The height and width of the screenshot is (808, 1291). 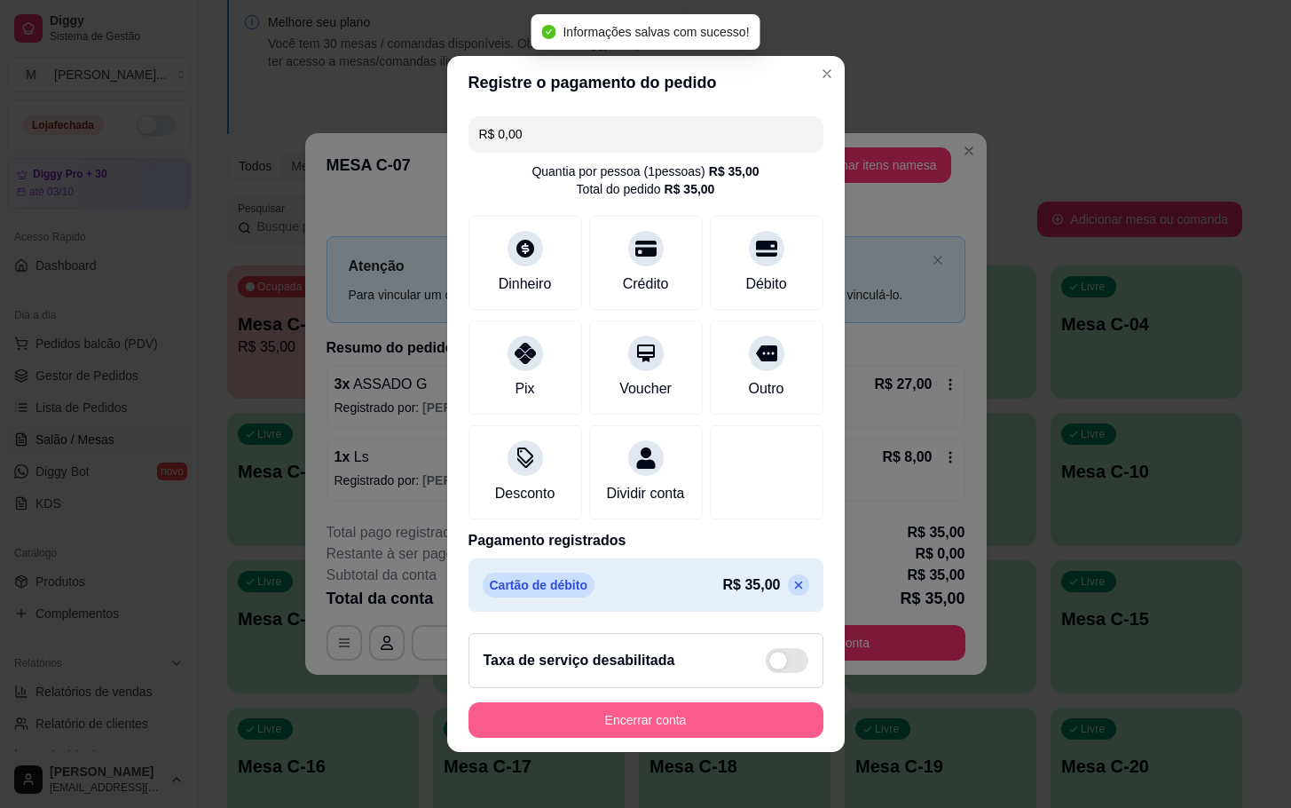 What do you see at coordinates (539, 585) in the screenshot?
I see `p: Cartão de débito` at bounding box center [539, 585].